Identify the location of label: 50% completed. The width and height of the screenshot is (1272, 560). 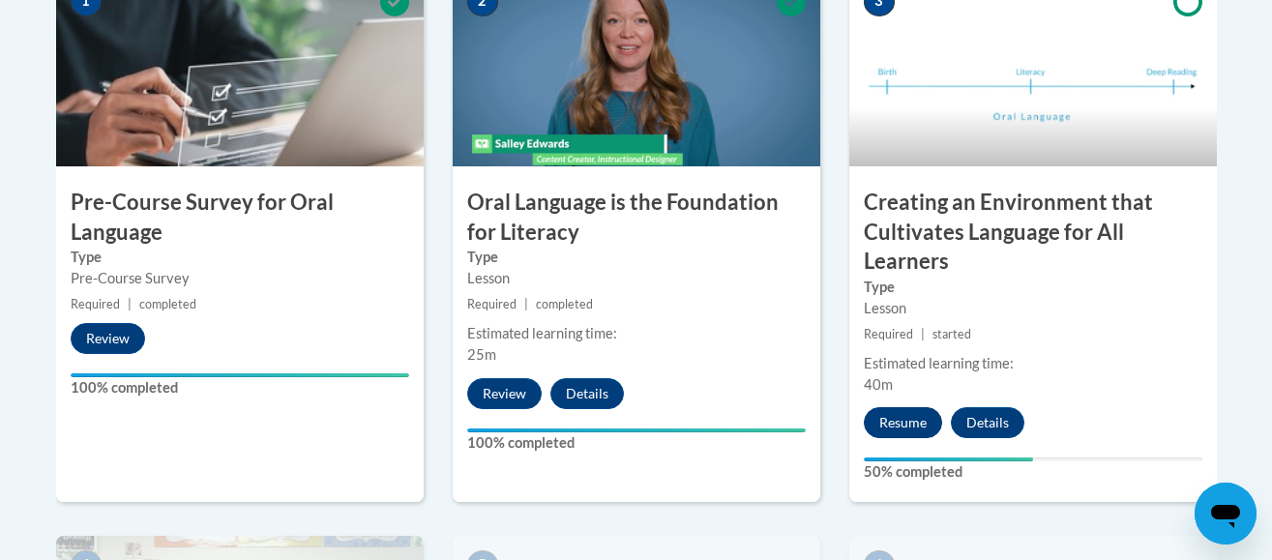
(1033, 472).